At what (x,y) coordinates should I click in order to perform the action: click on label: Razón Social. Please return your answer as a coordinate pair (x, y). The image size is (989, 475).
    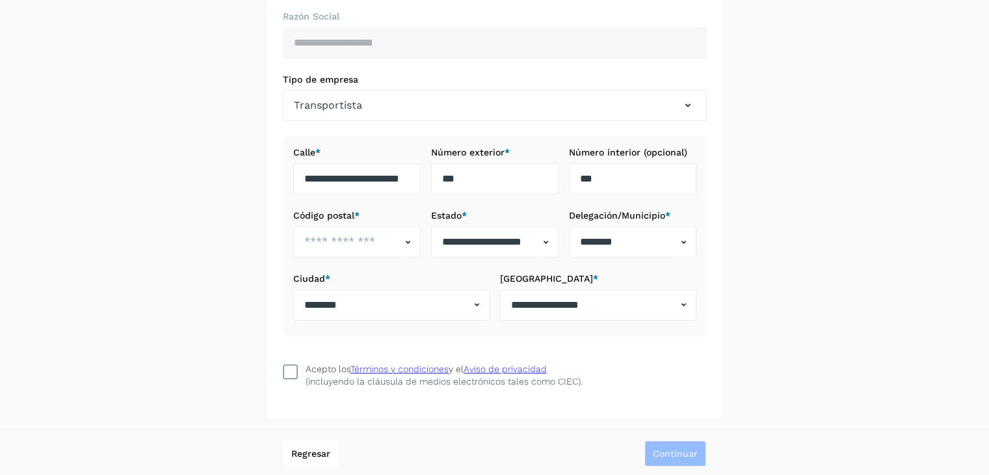
    Looking at the image, I should click on (495, 16).